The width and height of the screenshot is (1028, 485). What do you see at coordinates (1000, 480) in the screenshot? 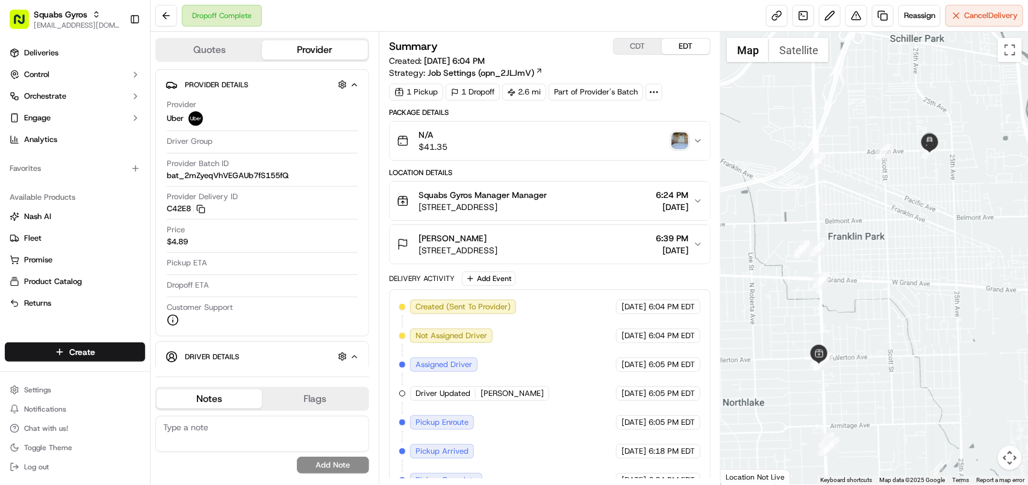
I see `a: Report a map error` at bounding box center [1000, 480].